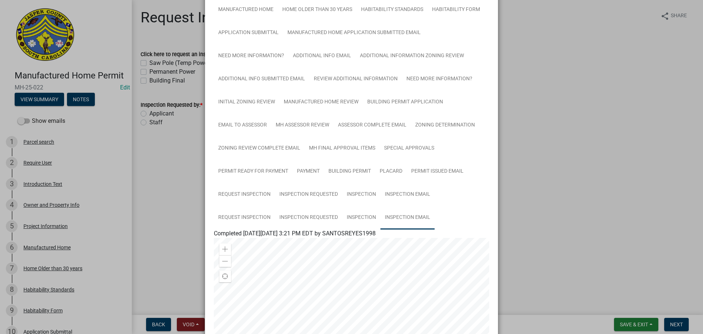  I want to click on a: MH Assessor Review, so click(302, 125).